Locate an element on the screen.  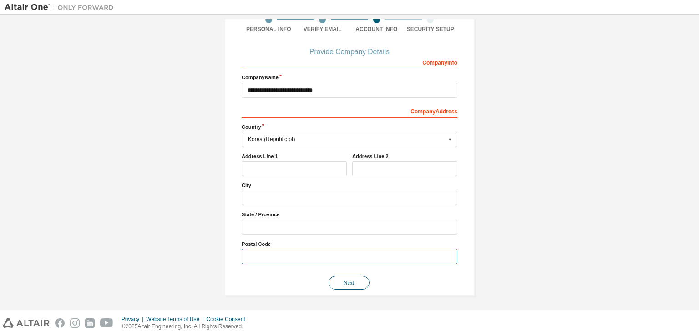
img: altair_logo.svg is located at coordinates (26, 323).